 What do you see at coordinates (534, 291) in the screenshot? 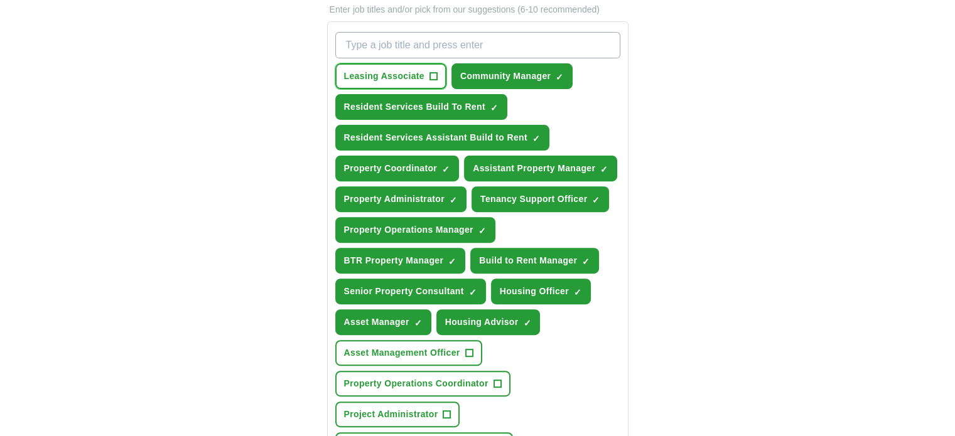
I see `span: Housing Officer` at bounding box center [534, 291].